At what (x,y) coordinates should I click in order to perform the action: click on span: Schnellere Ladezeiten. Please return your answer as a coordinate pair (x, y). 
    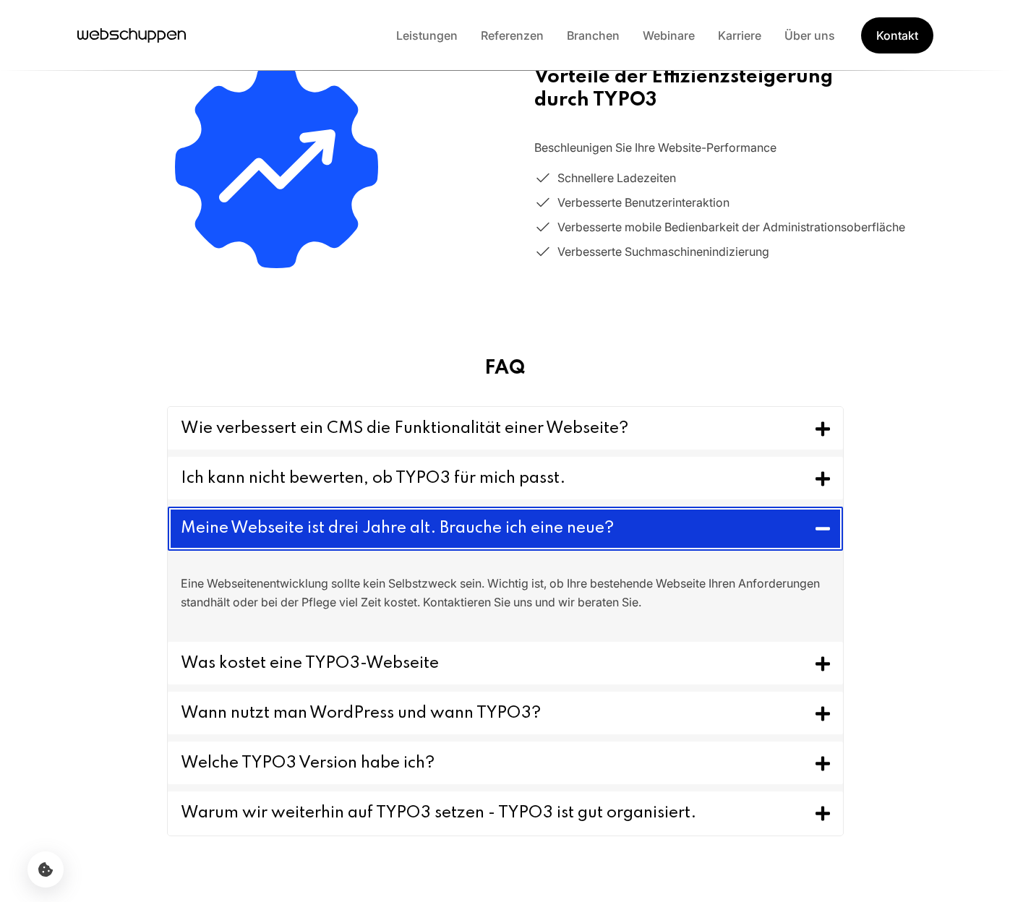
    Looking at the image, I should click on (617, 178).